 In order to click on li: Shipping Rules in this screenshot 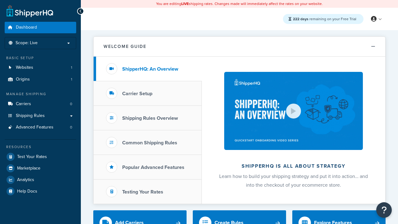, I will do `click(40, 116)`.